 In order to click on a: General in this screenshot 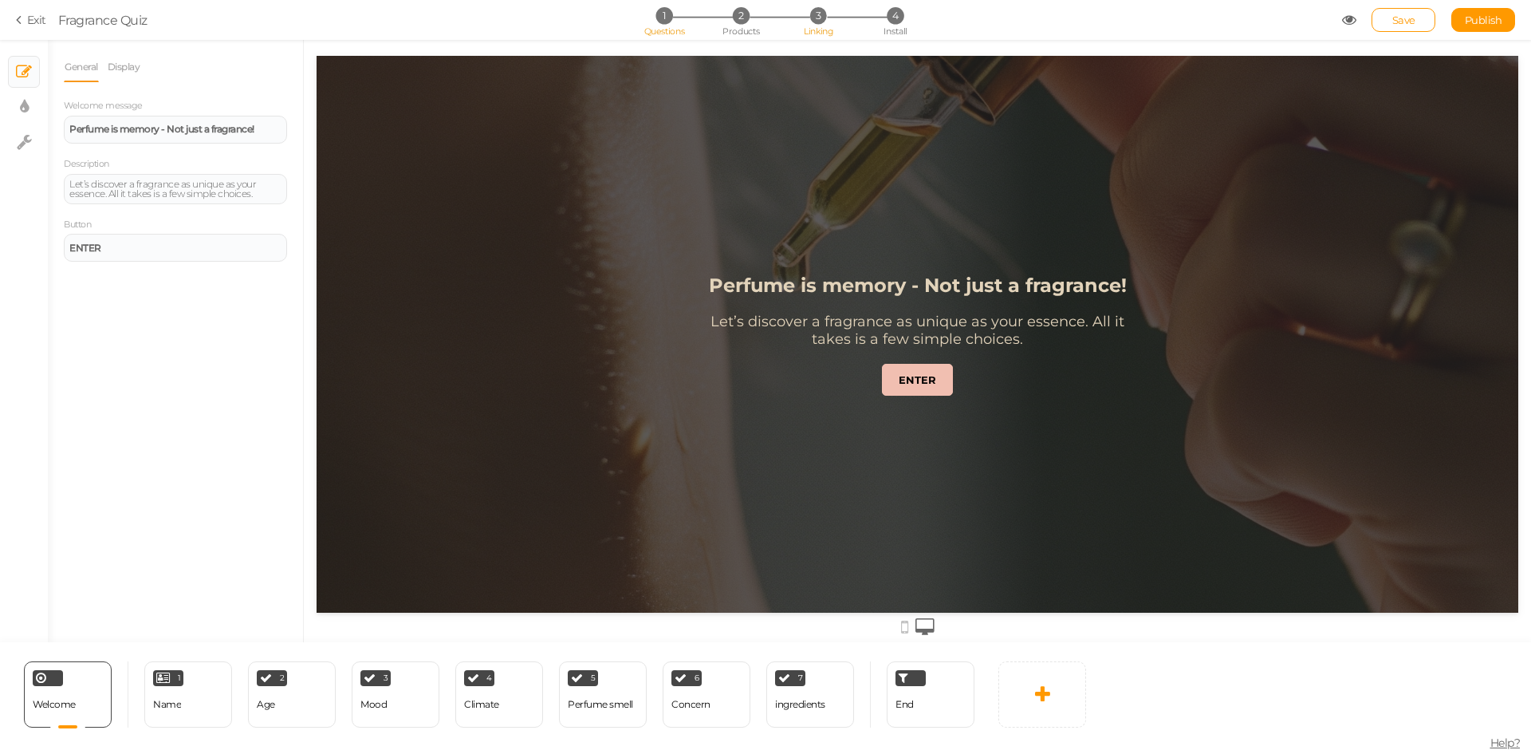, I will do `click(81, 67)`.